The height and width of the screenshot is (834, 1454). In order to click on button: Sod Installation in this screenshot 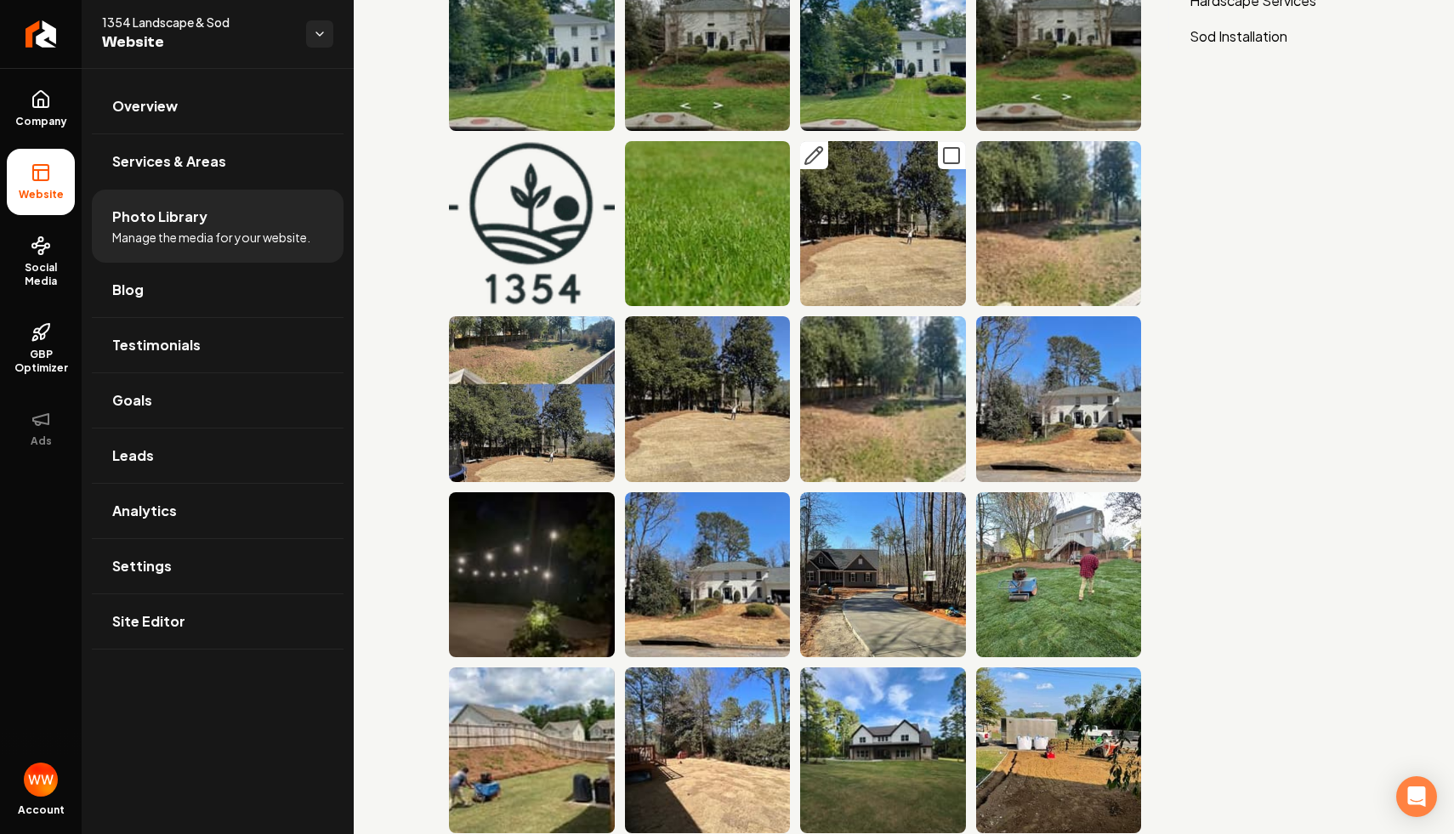, I will do `click(1270, 37)`.